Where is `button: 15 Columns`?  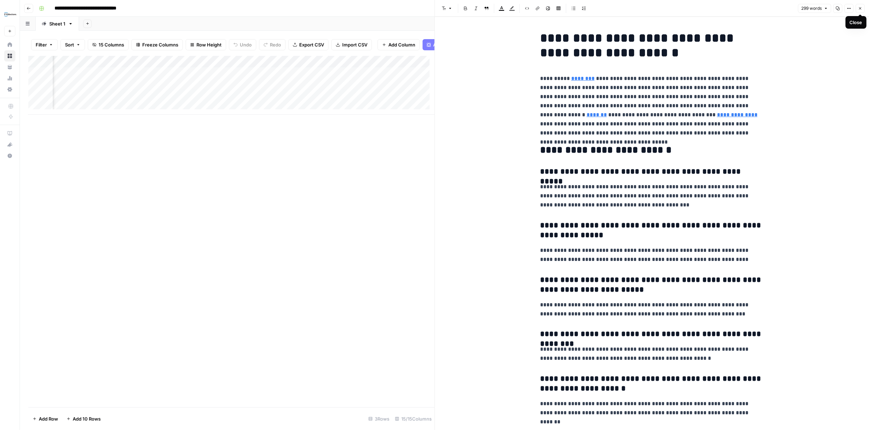
button: 15 Columns is located at coordinates (108, 45).